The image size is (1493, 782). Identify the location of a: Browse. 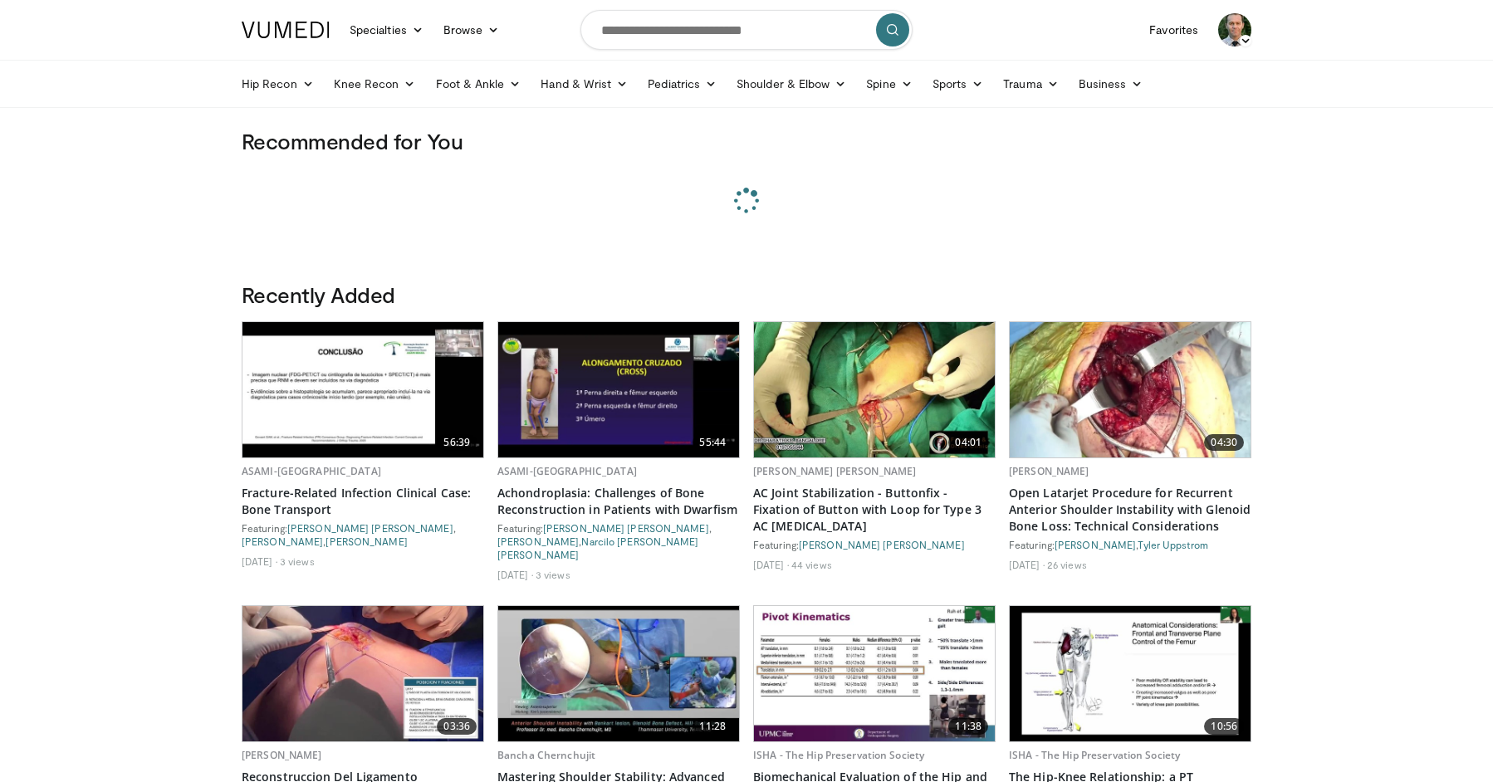
(472, 30).